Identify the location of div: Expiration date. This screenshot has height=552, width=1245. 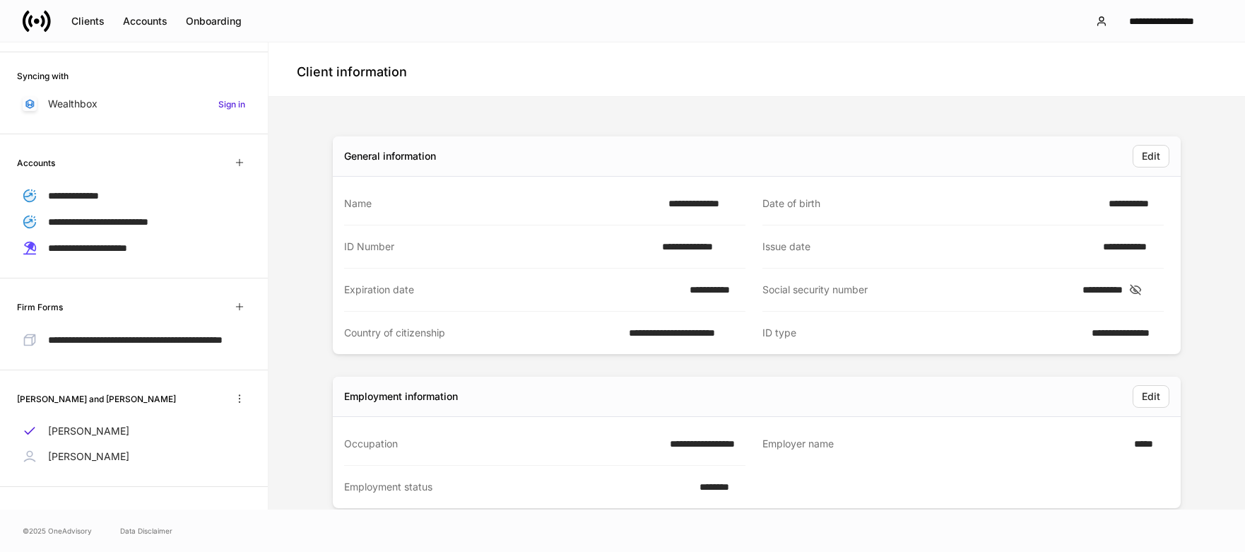
(512, 290).